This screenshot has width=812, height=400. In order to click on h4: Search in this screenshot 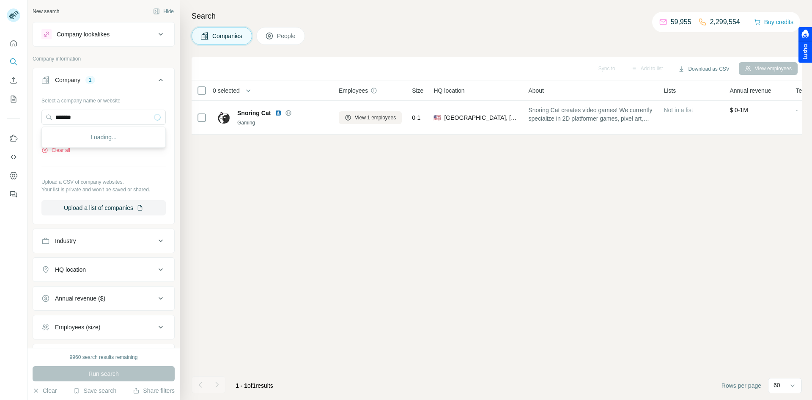, I will do `click(496, 16)`.